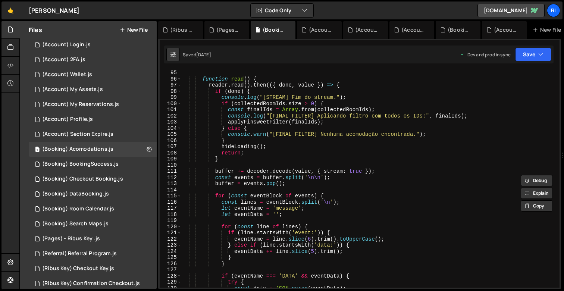 This screenshot has width=564, height=291. I want to click on div: 120, so click(170, 227).